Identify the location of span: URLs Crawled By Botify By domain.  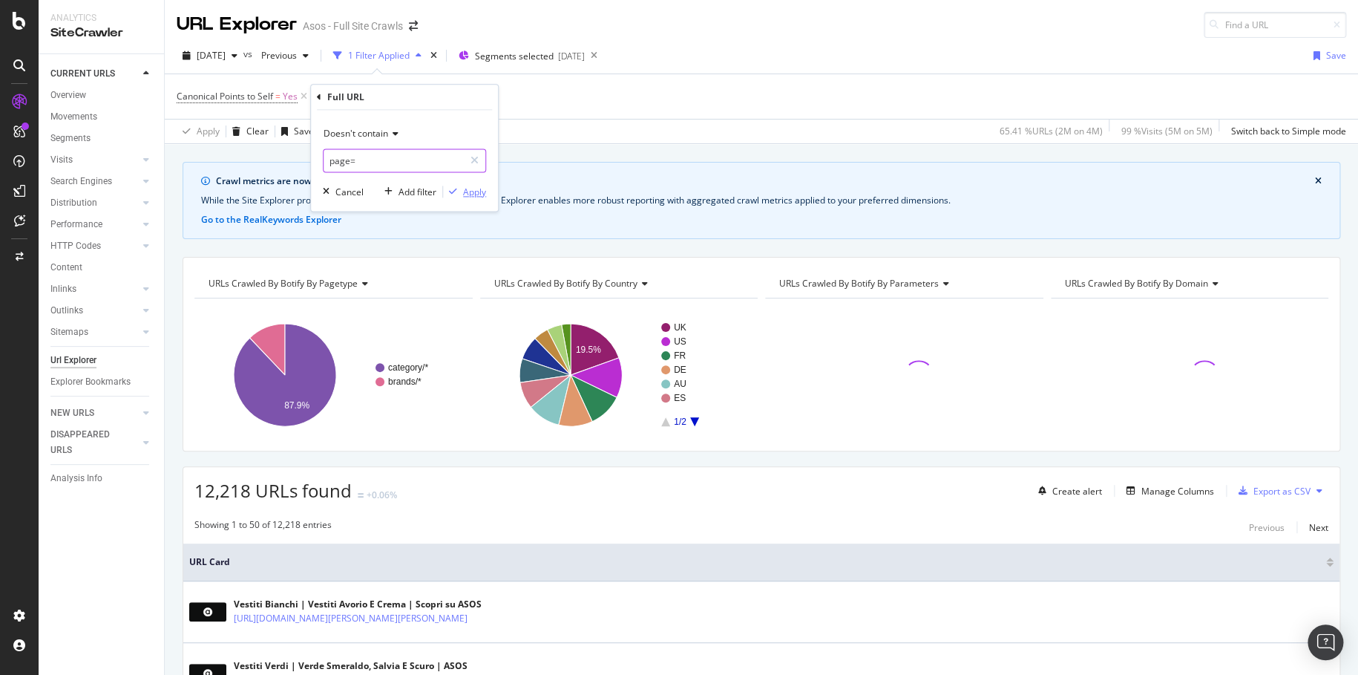
(1136, 283).